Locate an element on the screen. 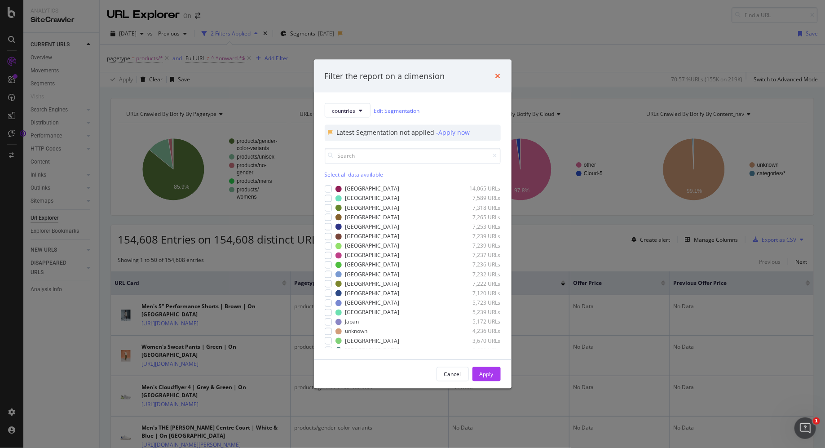  input: Search is located at coordinates (413, 156).